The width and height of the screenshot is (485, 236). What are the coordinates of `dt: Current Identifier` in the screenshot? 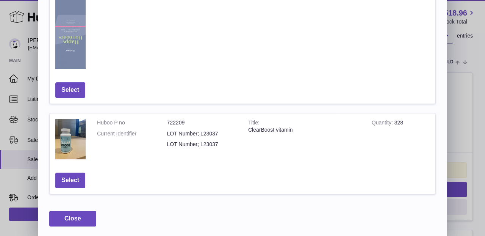 It's located at (132, 133).